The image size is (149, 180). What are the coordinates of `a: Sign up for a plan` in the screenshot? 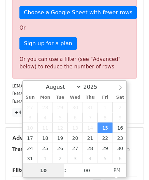 It's located at (48, 44).